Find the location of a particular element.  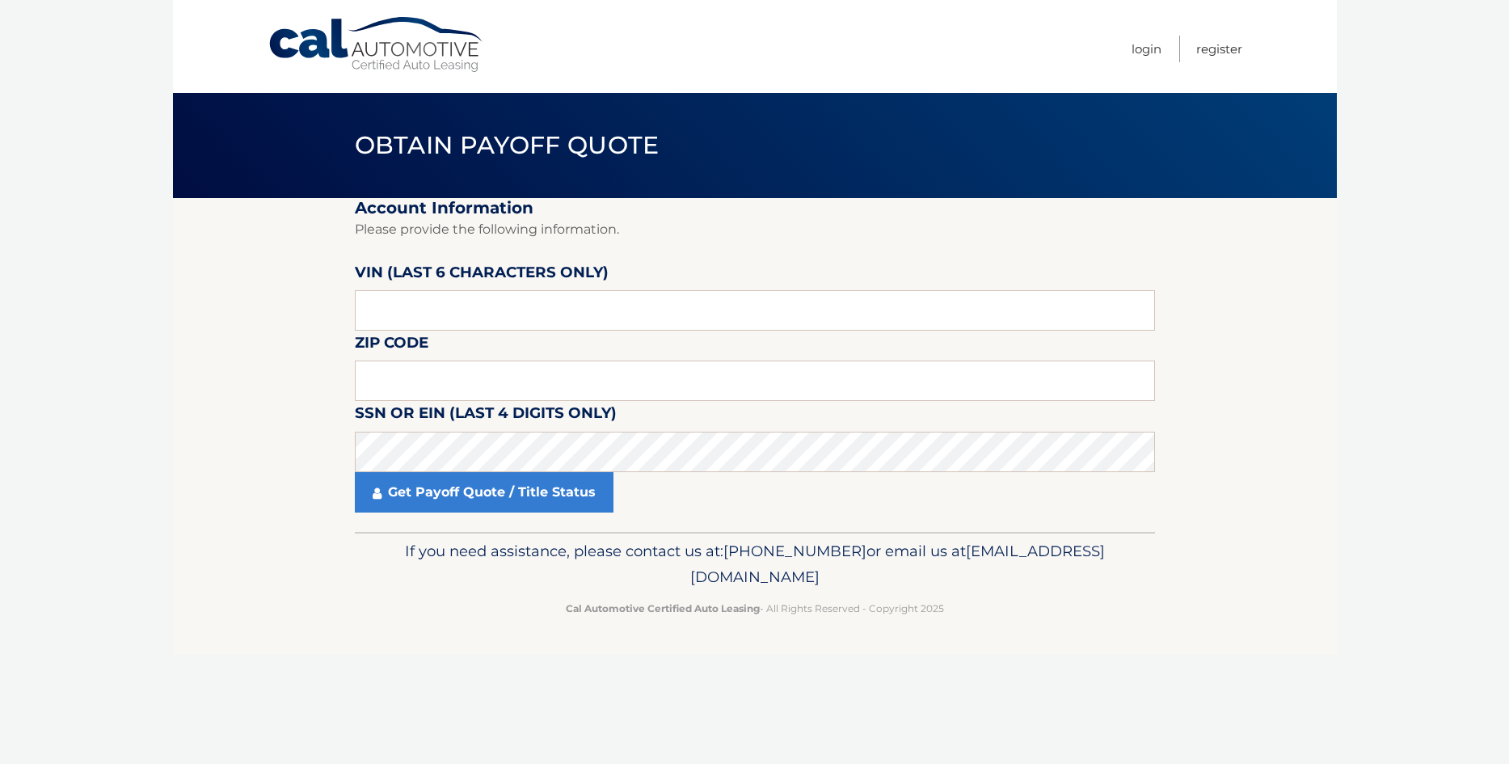

label: VIN (last 6 characters only) is located at coordinates (482, 275).